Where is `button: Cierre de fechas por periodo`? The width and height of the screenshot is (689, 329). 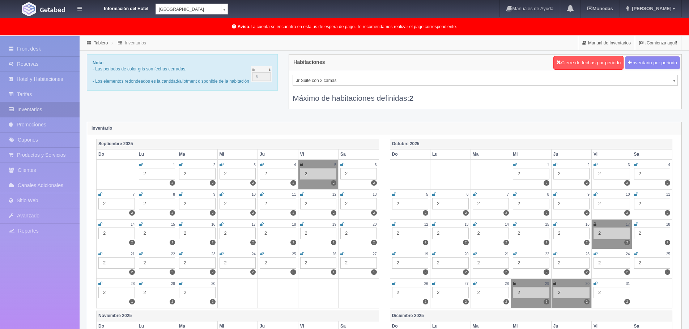 button: Cierre de fechas por periodo is located at coordinates (588, 63).